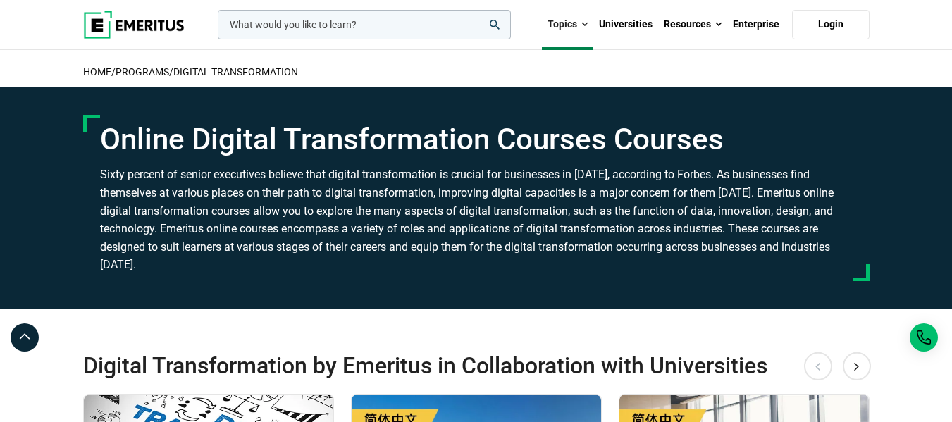 The image size is (952, 422). I want to click on a: Login, so click(831, 25).